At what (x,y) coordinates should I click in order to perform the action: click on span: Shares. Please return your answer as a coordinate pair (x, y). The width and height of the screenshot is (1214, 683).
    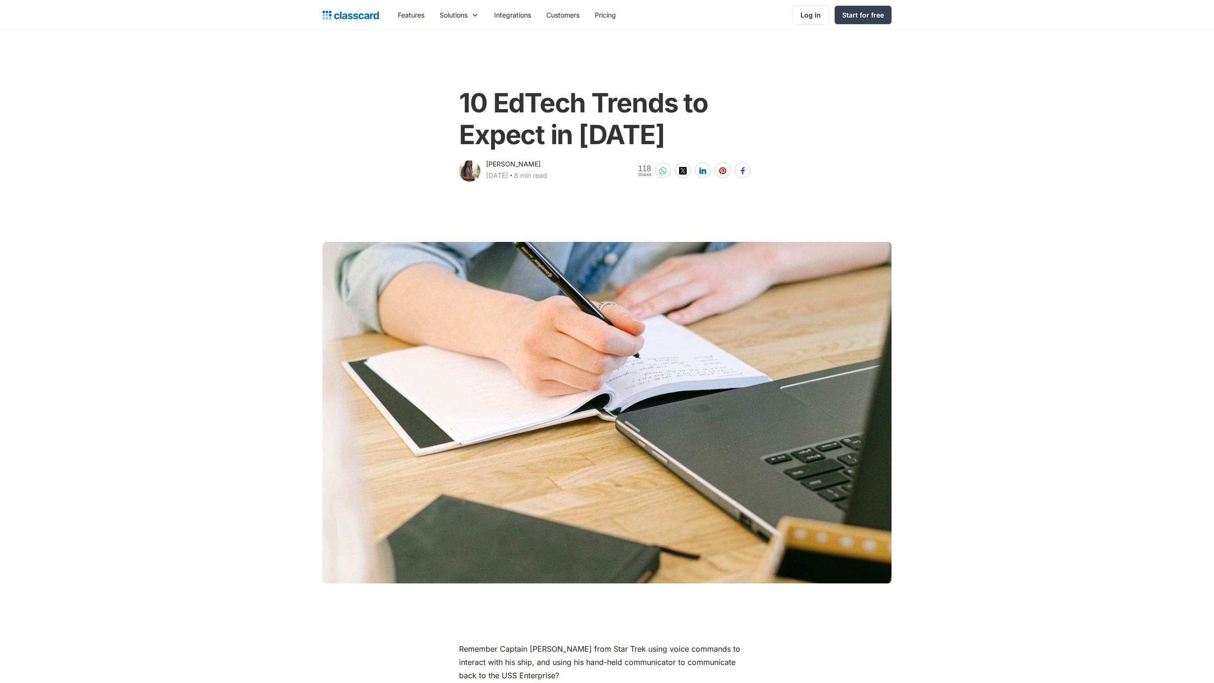
    Looking at the image, I should click on (645, 175).